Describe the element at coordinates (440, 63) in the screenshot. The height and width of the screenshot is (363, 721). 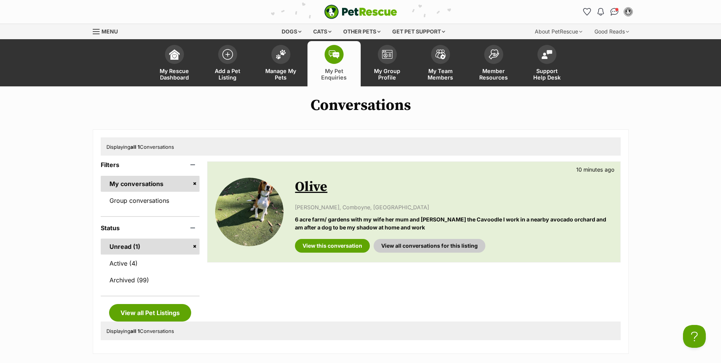
I see `a: My Team Members` at that location.